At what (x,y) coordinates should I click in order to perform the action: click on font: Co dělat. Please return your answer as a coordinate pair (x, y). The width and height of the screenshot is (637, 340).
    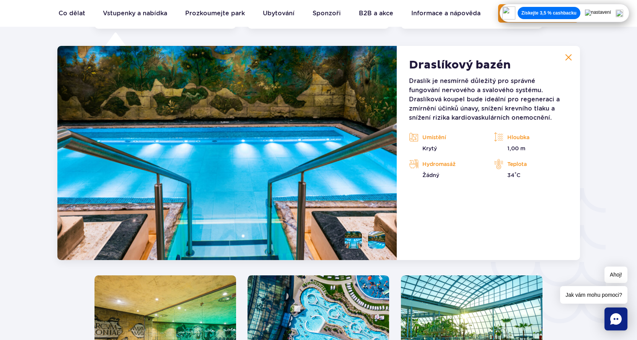
    Looking at the image, I should click on (72, 13).